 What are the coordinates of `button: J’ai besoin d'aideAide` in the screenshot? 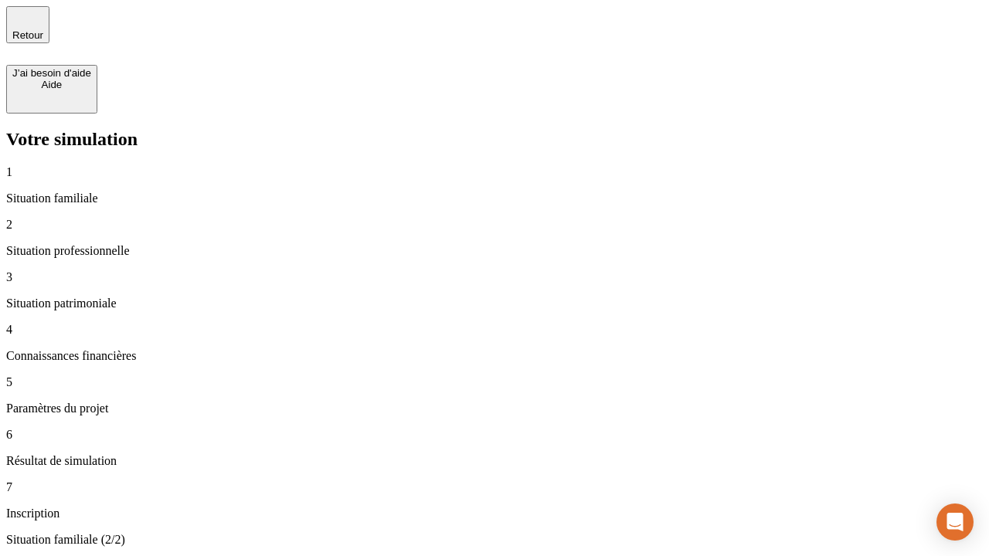 It's located at (52, 89).